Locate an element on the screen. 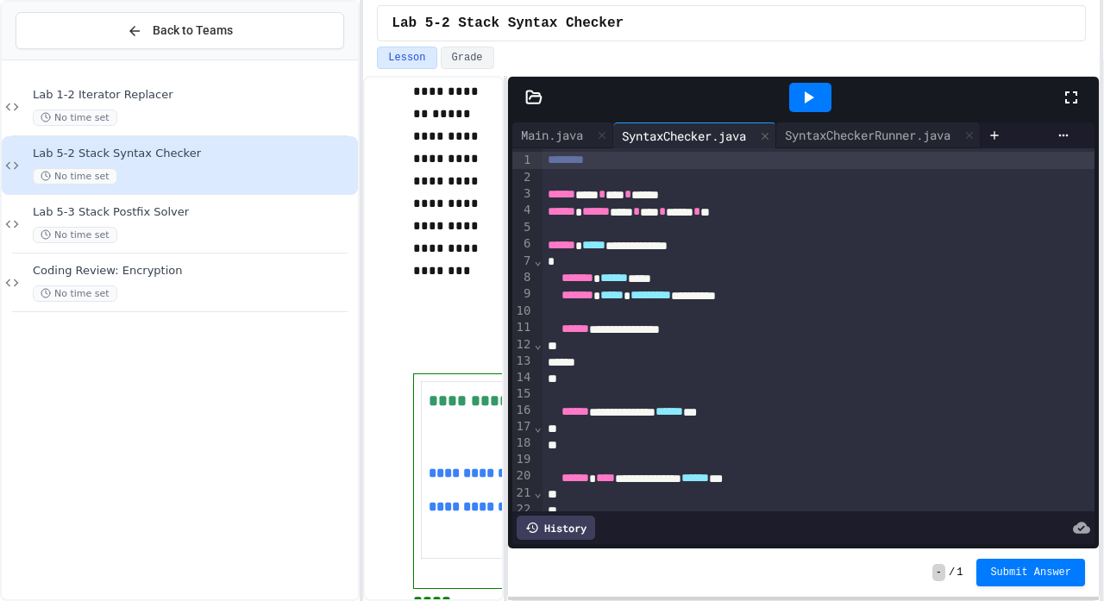  button: Back to Teams is located at coordinates (179, 30).